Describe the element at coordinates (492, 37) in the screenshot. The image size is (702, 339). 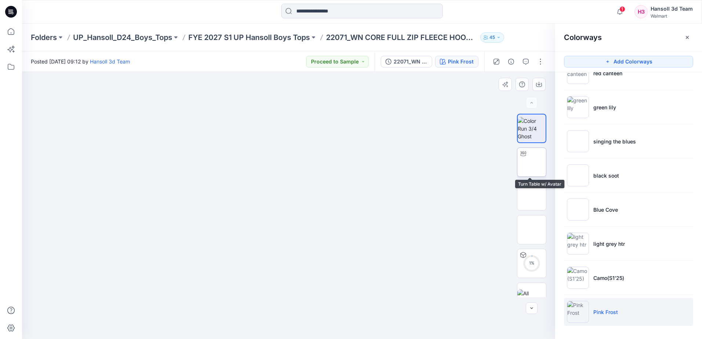
I see `p: 45` at that location.